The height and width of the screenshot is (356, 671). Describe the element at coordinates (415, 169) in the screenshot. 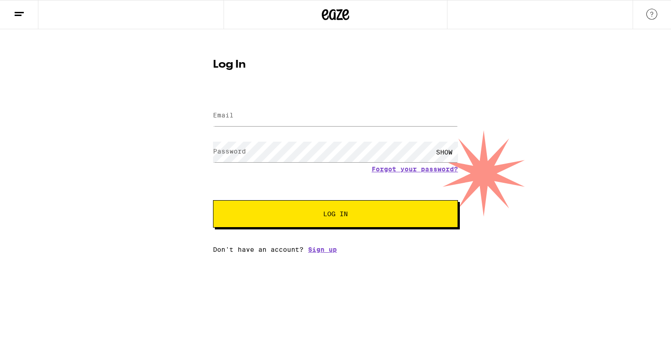

I see `a: Forgot your password?` at that location.